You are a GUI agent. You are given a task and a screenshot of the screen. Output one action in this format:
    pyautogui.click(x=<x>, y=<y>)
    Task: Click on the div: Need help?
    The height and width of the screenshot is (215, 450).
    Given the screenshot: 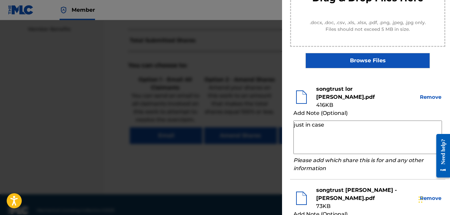 What is the action you would take?
    pyautogui.click(x=12, y=23)
    